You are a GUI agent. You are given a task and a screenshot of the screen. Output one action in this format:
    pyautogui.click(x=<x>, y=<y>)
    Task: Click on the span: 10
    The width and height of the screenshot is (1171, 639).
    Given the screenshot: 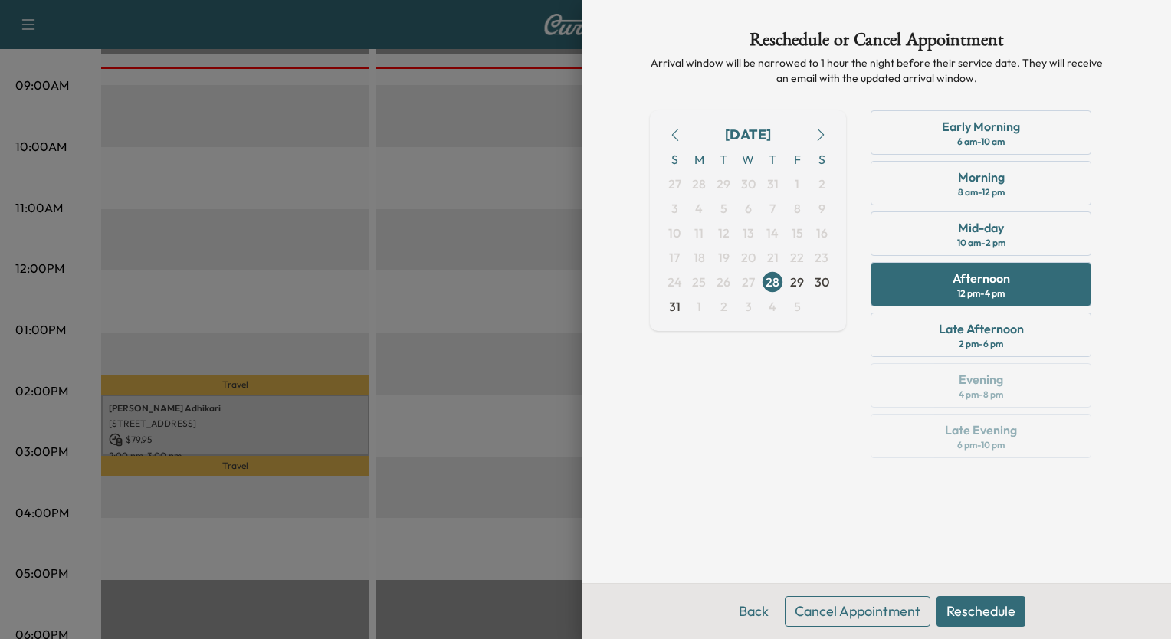 What is the action you would take?
    pyautogui.click(x=674, y=233)
    